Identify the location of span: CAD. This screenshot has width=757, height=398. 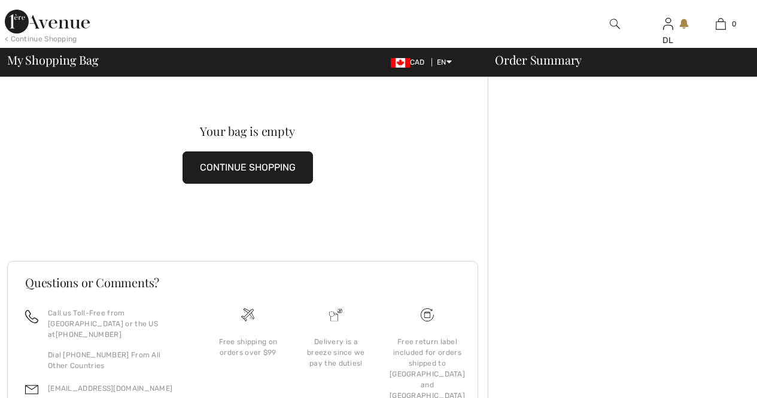
(410, 62).